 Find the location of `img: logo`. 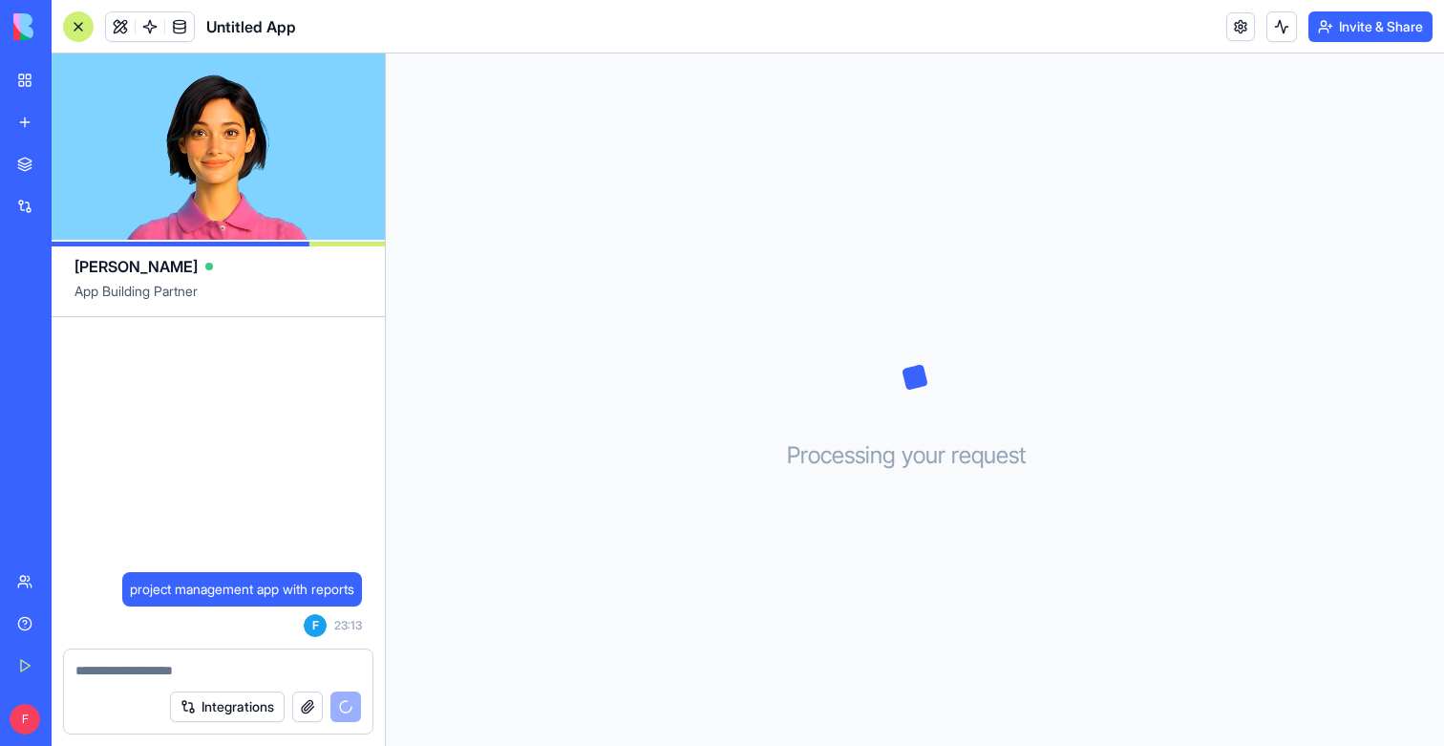

img: logo is located at coordinates (73, 27).